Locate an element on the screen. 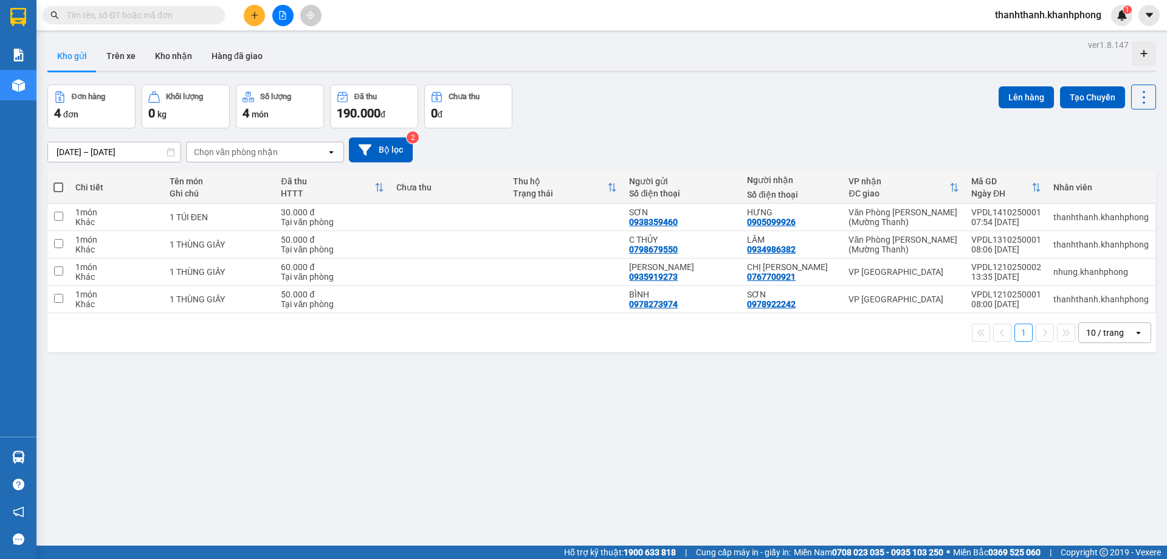  div: SƠN is located at coordinates (682, 212).